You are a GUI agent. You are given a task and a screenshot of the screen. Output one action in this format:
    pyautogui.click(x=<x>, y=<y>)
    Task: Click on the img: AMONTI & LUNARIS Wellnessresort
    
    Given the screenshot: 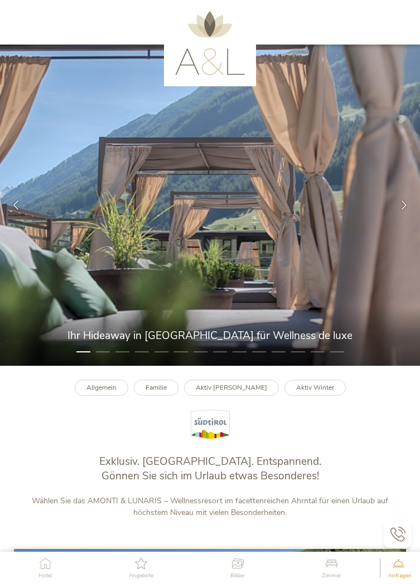 What is the action you would take?
    pyautogui.click(x=209, y=43)
    